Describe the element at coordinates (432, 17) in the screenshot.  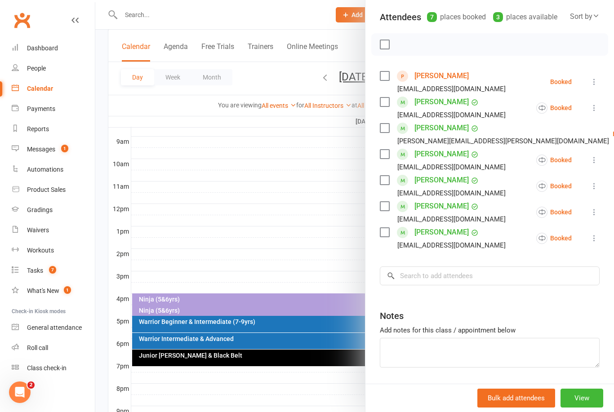
I see `div: 7` at that location.